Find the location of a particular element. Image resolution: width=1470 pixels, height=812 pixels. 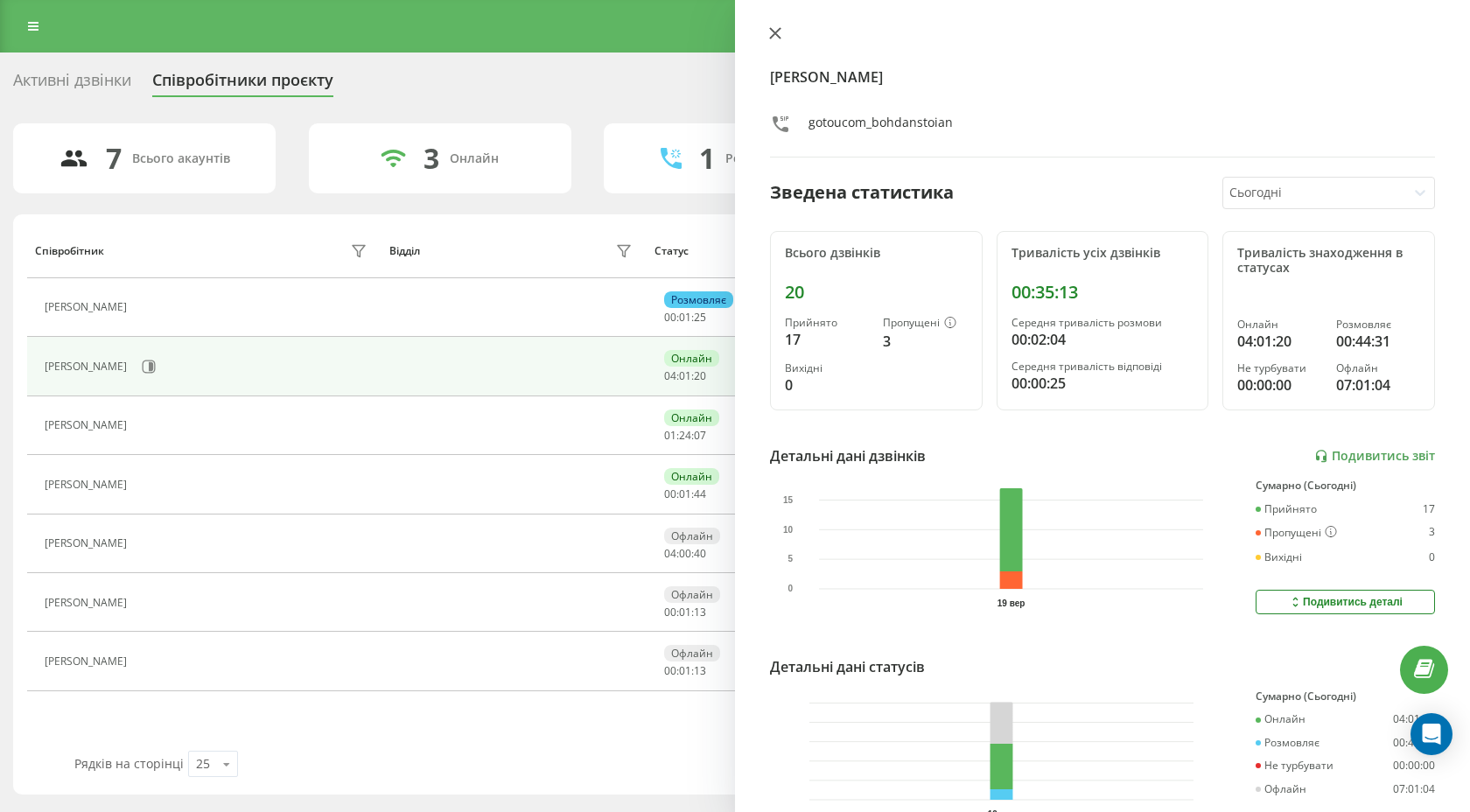

div: Середня тривалість відповіді is located at coordinates (1103, 367).